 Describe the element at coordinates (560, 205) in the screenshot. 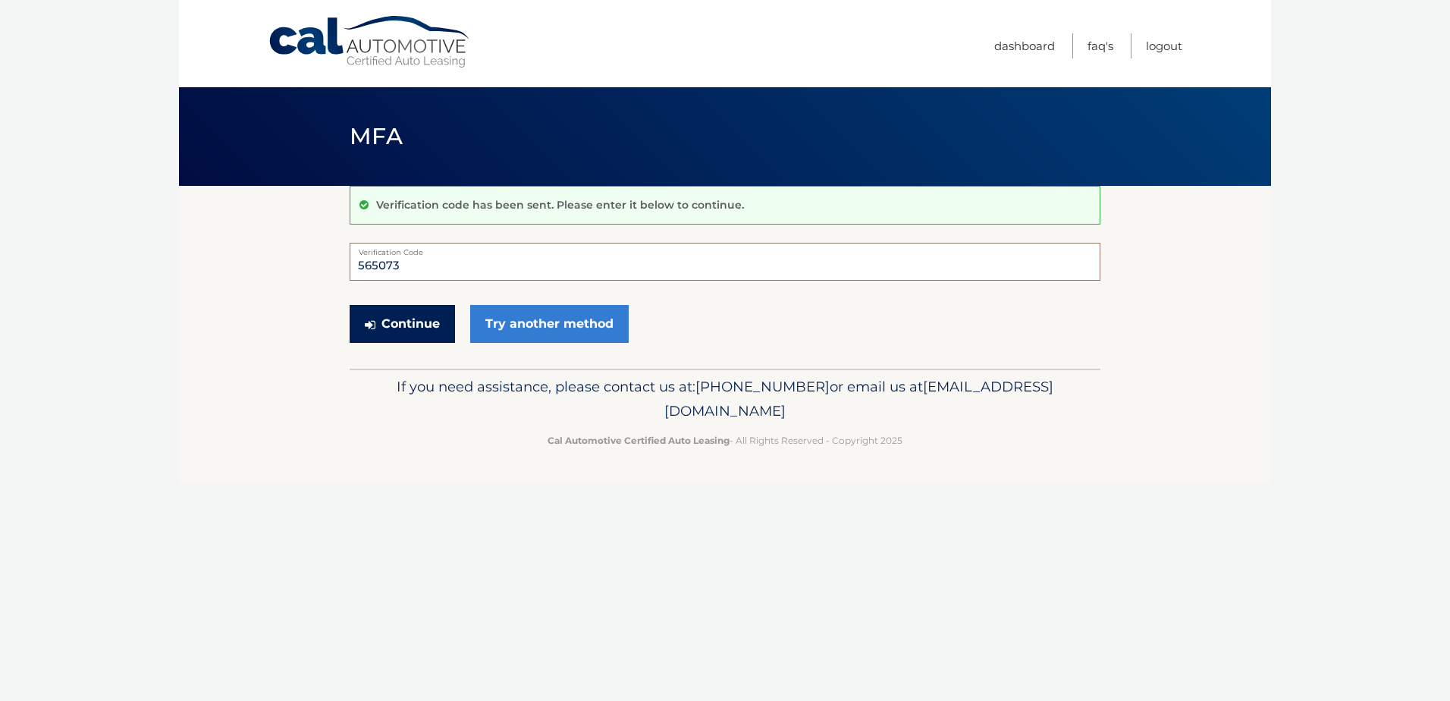

I see `p: Verification code has been sent. Please enter it below to continue.` at that location.